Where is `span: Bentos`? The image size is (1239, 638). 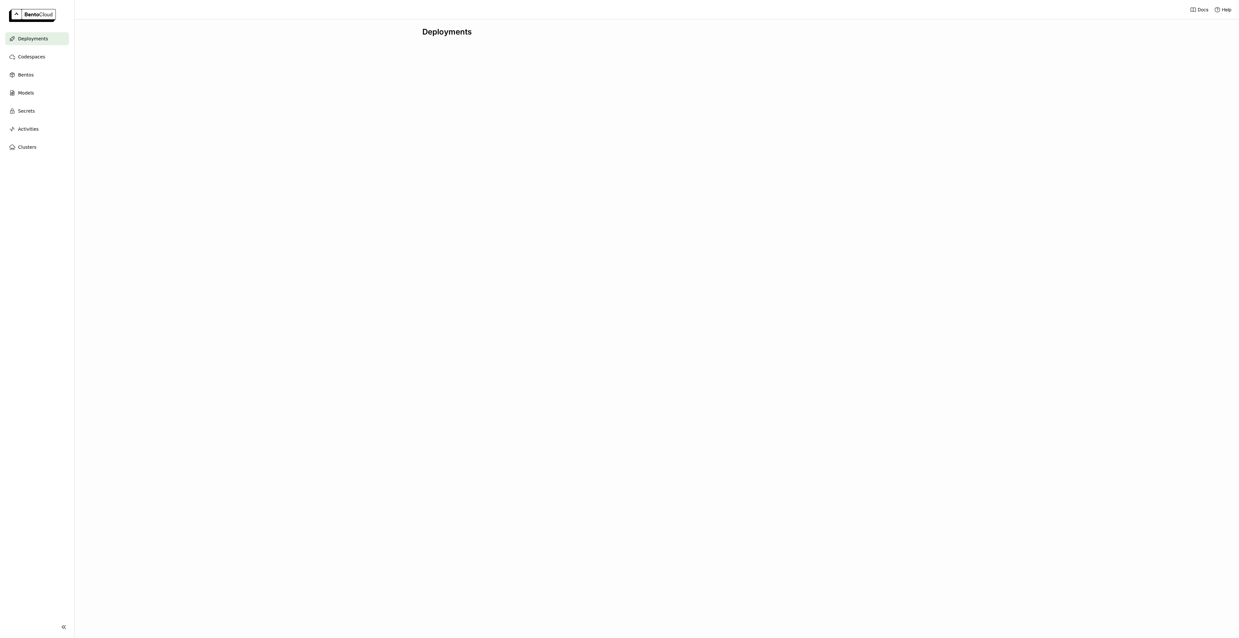 span: Bentos is located at coordinates (26, 75).